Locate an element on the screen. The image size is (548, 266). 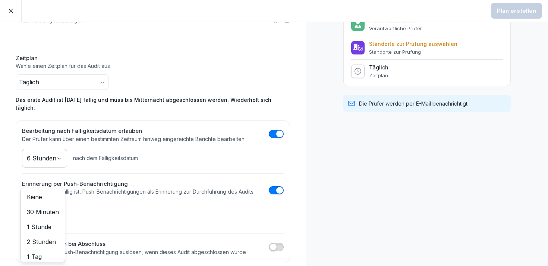
span: 1 Stunde is located at coordinates (39, 227).